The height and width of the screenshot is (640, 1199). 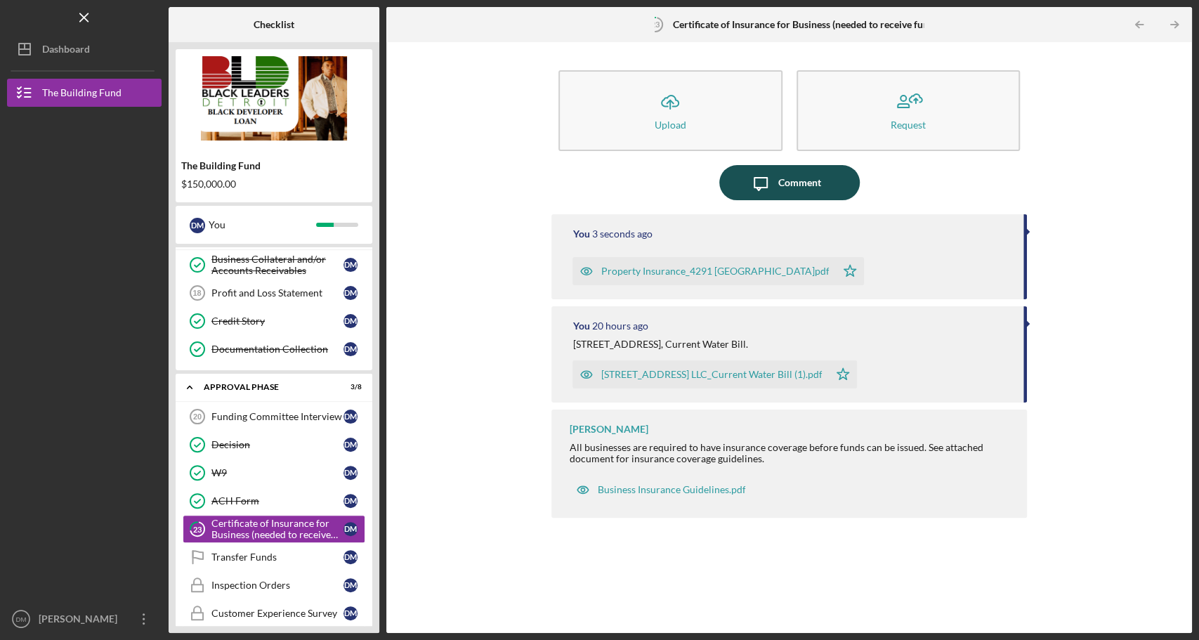 I want to click on div: Profit and Loss Statement, so click(x=277, y=293).